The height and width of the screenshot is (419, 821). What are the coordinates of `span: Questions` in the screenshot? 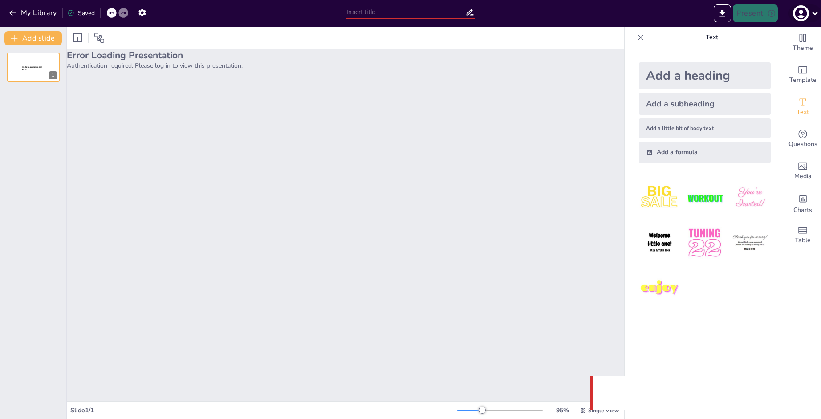 It's located at (802, 144).